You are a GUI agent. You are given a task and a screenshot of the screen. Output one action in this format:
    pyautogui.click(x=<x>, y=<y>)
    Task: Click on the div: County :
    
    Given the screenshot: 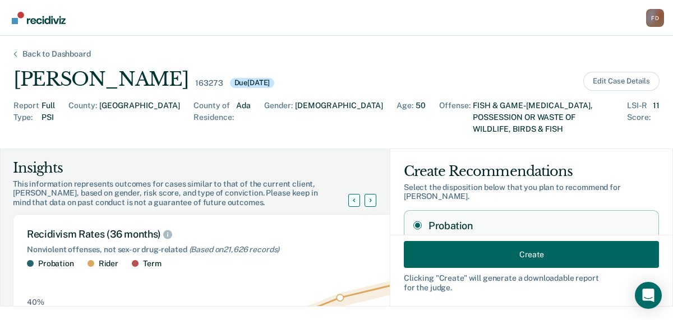 What is the action you would take?
    pyautogui.click(x=82, y=117)
    